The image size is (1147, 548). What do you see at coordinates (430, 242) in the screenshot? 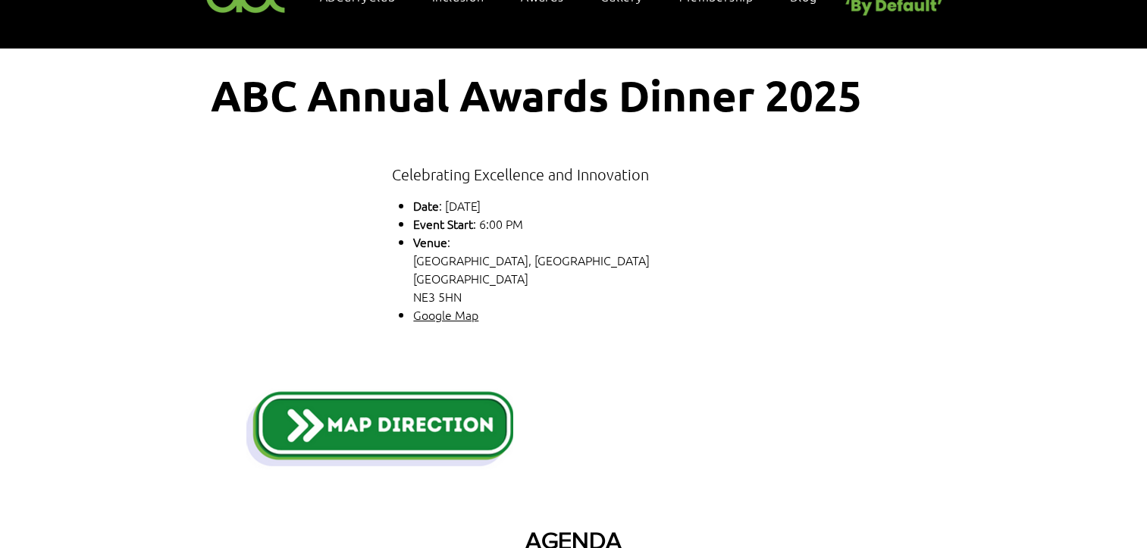
I see `span: Venue` at bounding box center [430, 242].